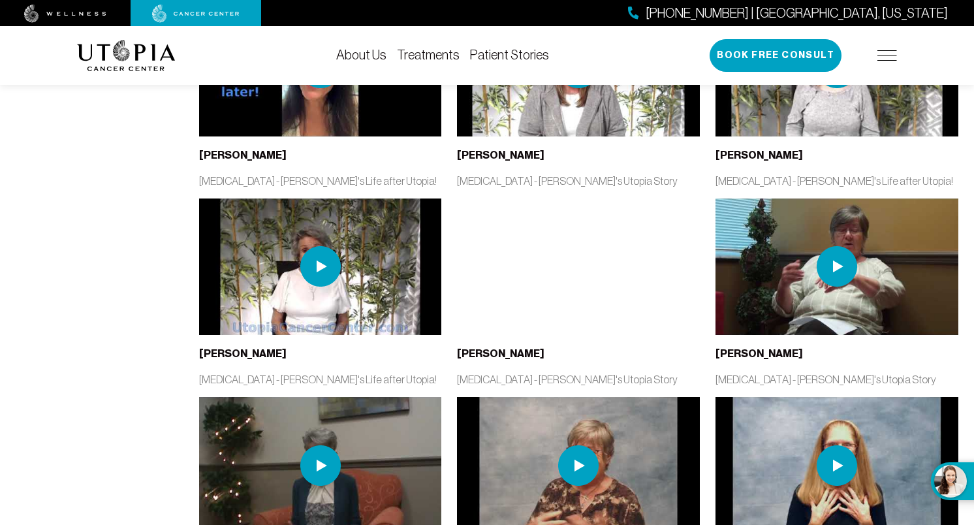 The width and height of the screenshot is (974, 525). What do you see at coordinates (361, 55) in the screenshot?
I see `a: About Us` at bounding box center [361, 55].